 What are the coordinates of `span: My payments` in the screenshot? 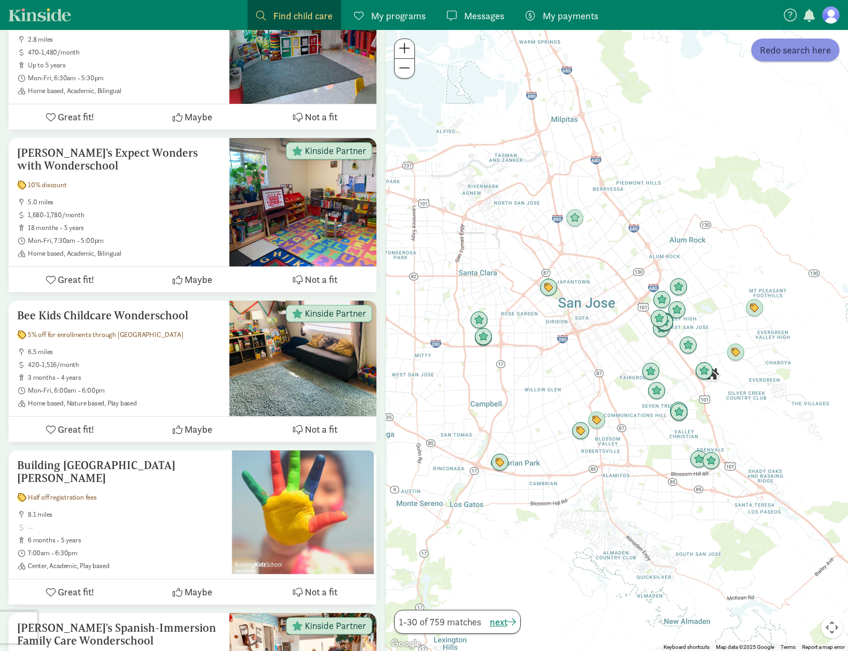 It's located at (571, 16).